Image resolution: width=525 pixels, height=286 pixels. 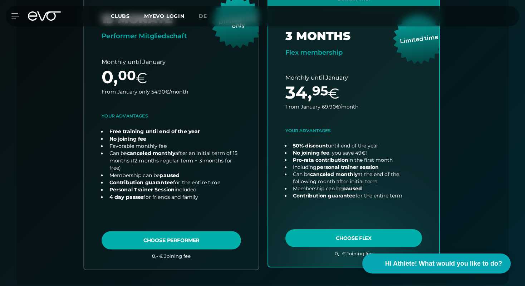 What do you see at coordinates (120, 16) in the screenshot?
I see `span: Clubs` at bounding box center [120, 16].